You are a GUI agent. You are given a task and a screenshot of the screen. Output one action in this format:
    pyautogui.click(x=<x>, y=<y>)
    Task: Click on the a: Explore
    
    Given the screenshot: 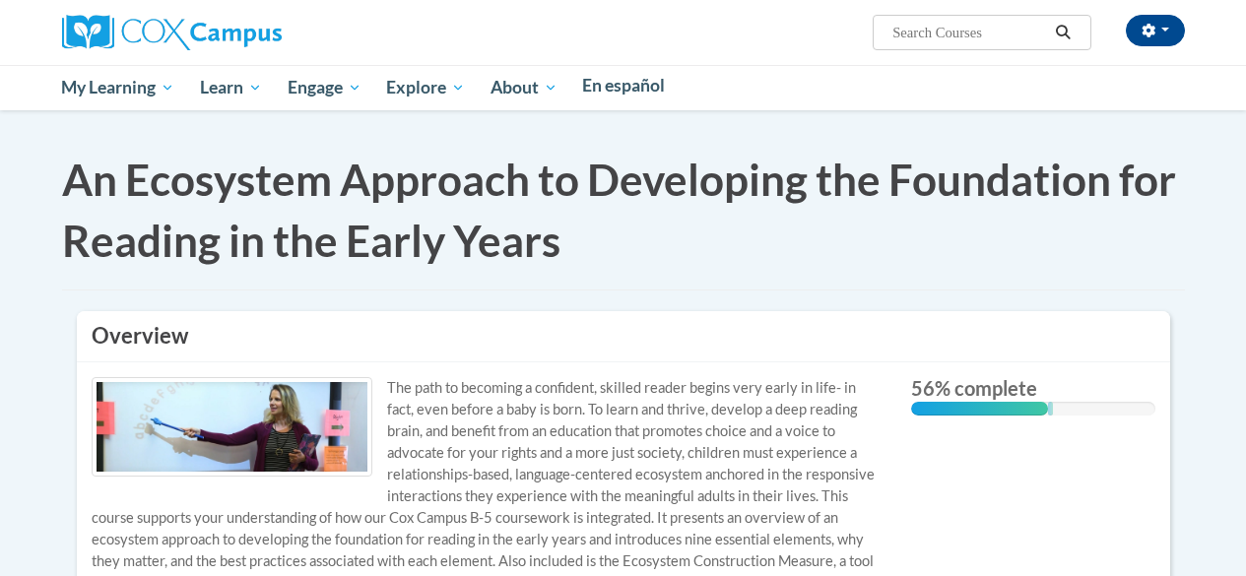 What is the action you would take?
    pyautogui.click(x=425, y=88)
    